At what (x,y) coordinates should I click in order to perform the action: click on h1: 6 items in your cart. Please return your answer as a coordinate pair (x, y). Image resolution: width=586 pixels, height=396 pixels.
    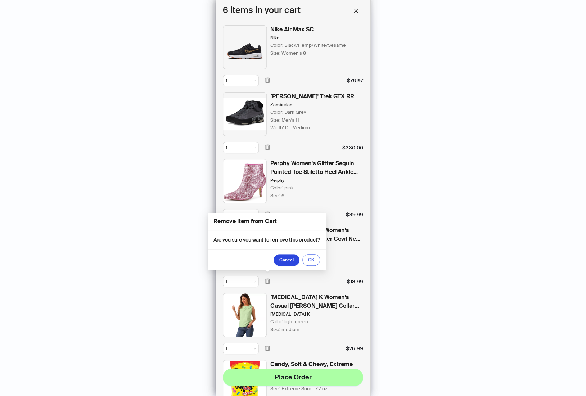
    Looking at the image, I should click on (262, 11).